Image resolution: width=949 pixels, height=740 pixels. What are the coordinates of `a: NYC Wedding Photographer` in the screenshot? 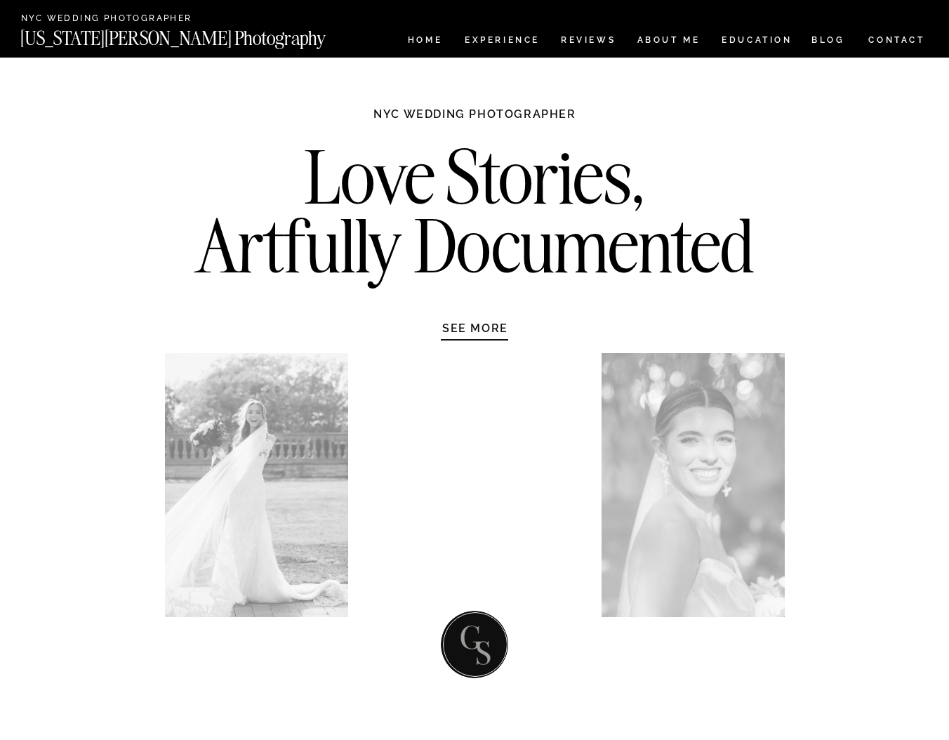 It's located at (126, 19).